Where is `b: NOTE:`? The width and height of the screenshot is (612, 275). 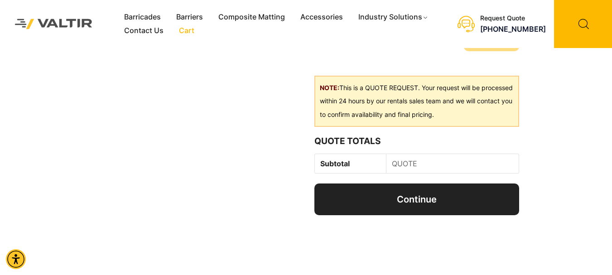
b: NOTE: is located at coordinates (329, 87).